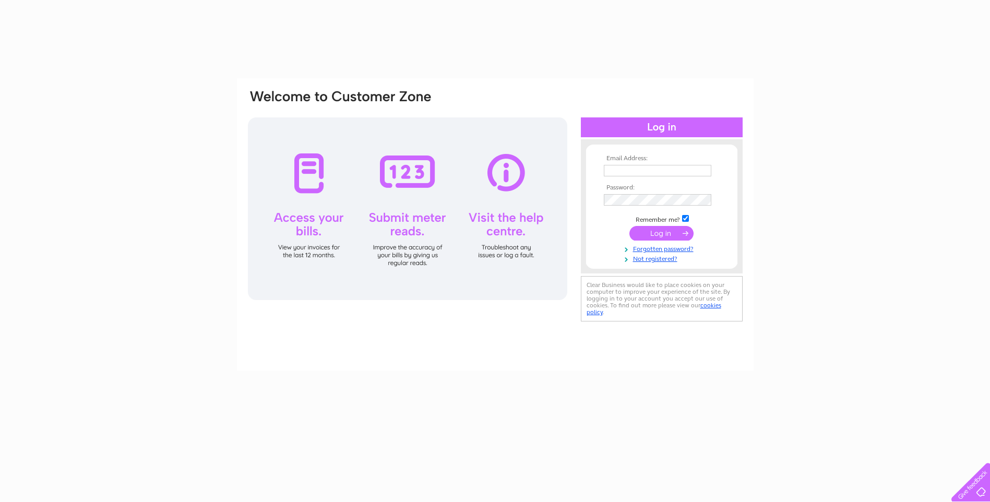 This screenshot has width=990, height=502. What do you see at coordinates (662, 159) in the screenshot?
I see `th: Email Address:` at bounding box center [662, 159].